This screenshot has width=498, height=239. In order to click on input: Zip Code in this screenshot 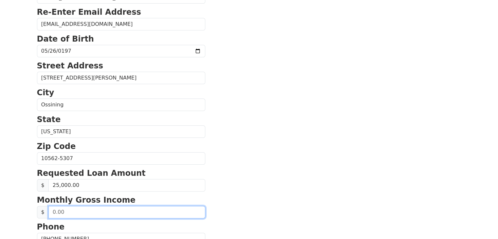, I will do `click(121, 158)`.